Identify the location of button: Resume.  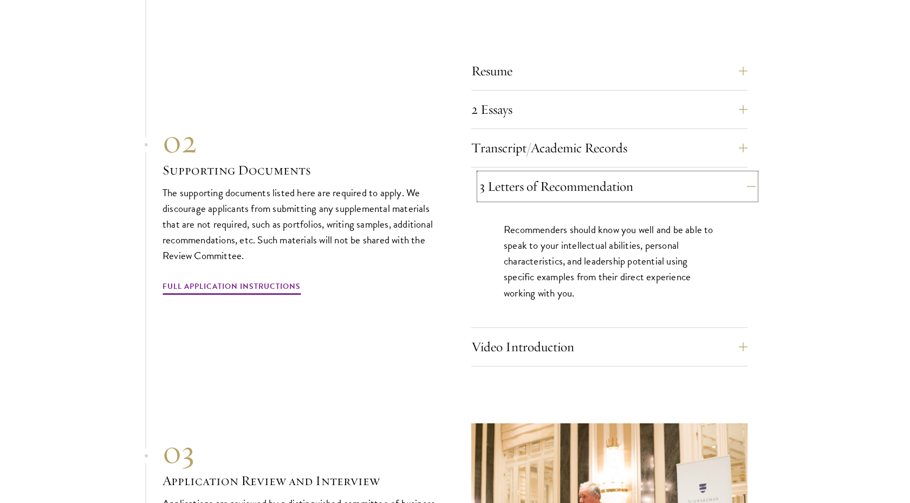
(609, 71).